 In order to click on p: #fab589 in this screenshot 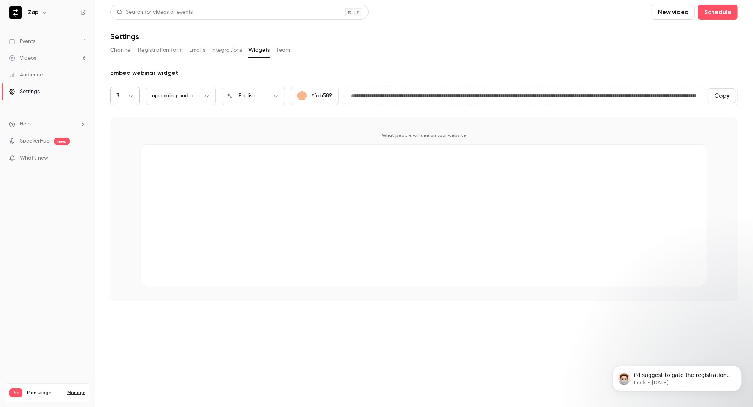, I will do `click(321, 96)`.